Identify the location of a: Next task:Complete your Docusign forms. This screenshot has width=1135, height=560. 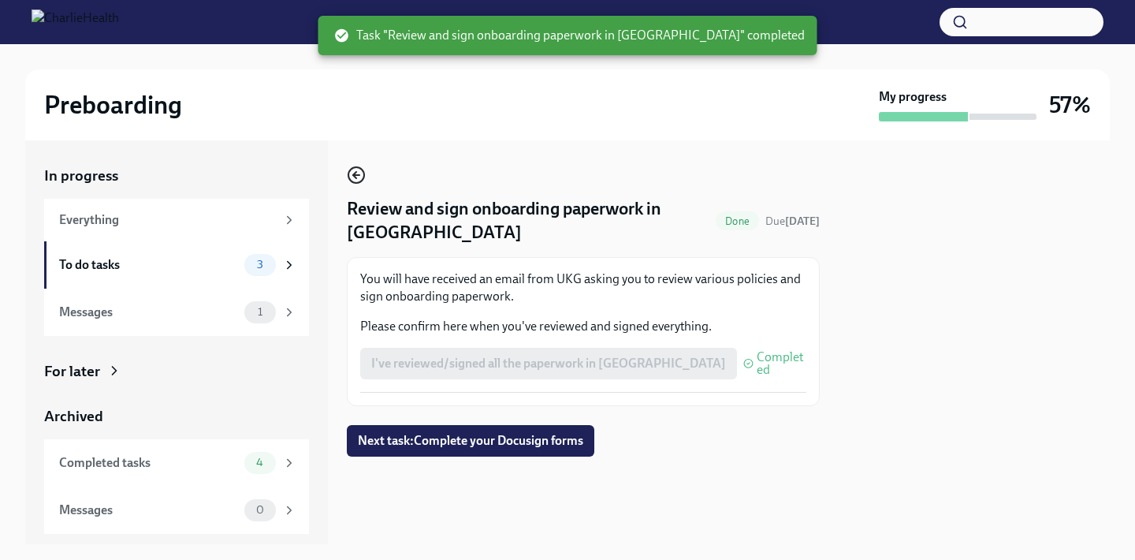
(471, 441).